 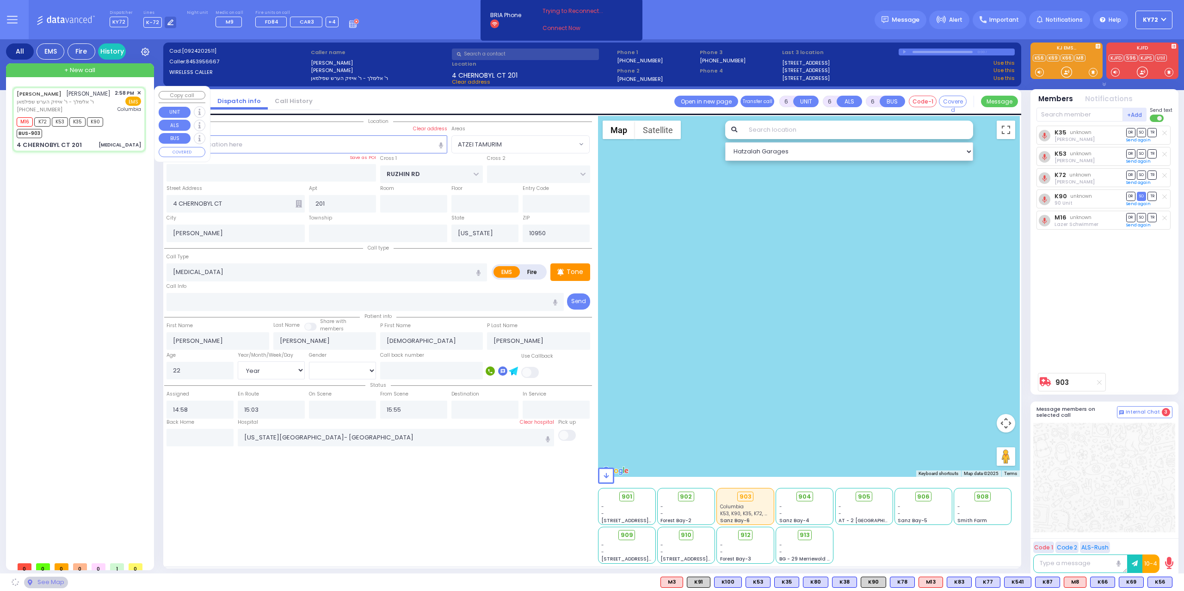 What do you see at coordinates (1074, 160) in the screenshot?
I see `span: Hershel Lowy` at bounding box center [1074, 160].